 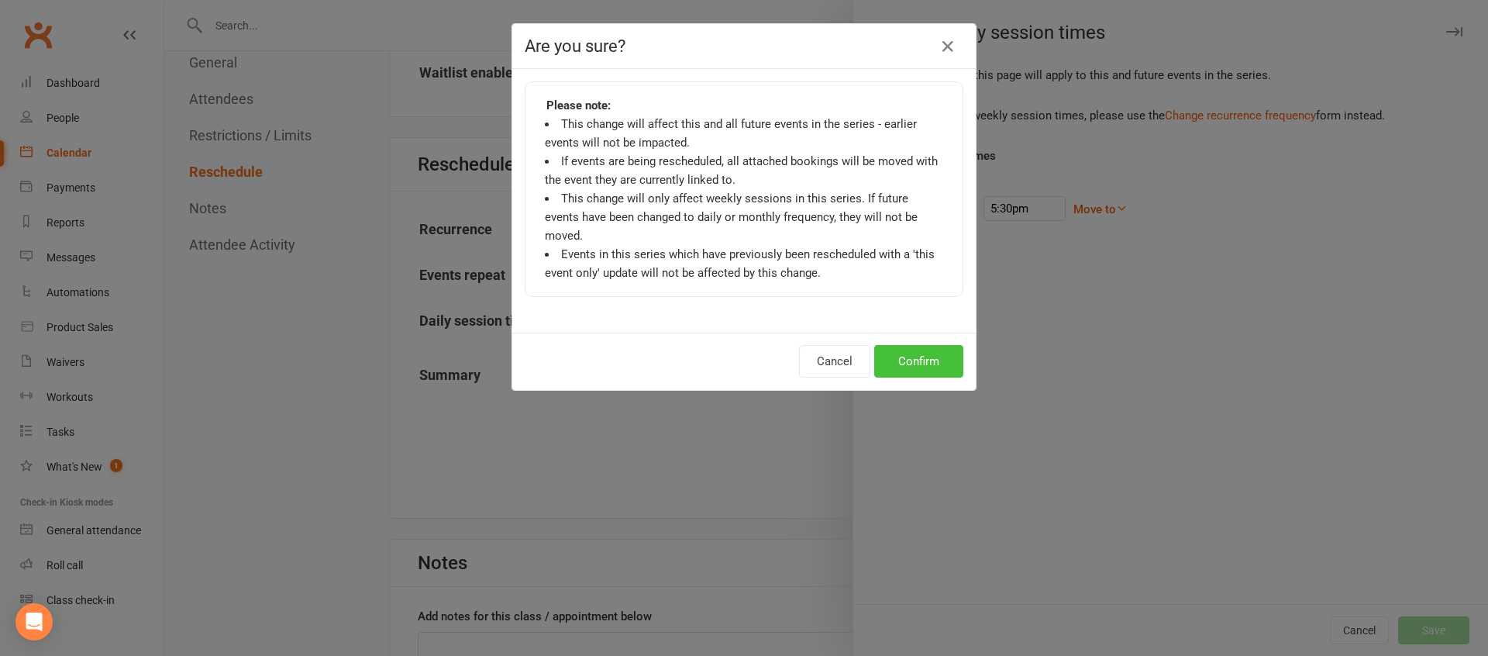 I want to click on button: Confirm, so click(x=918, y=361).